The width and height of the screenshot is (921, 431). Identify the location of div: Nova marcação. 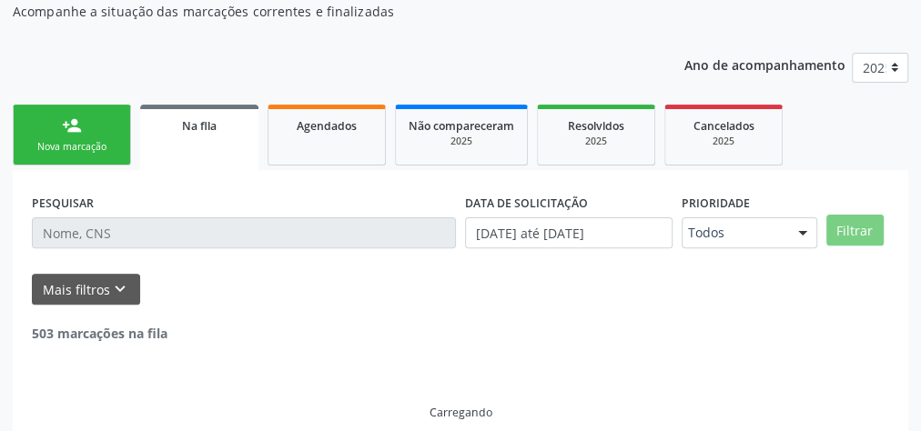
(72, 147).